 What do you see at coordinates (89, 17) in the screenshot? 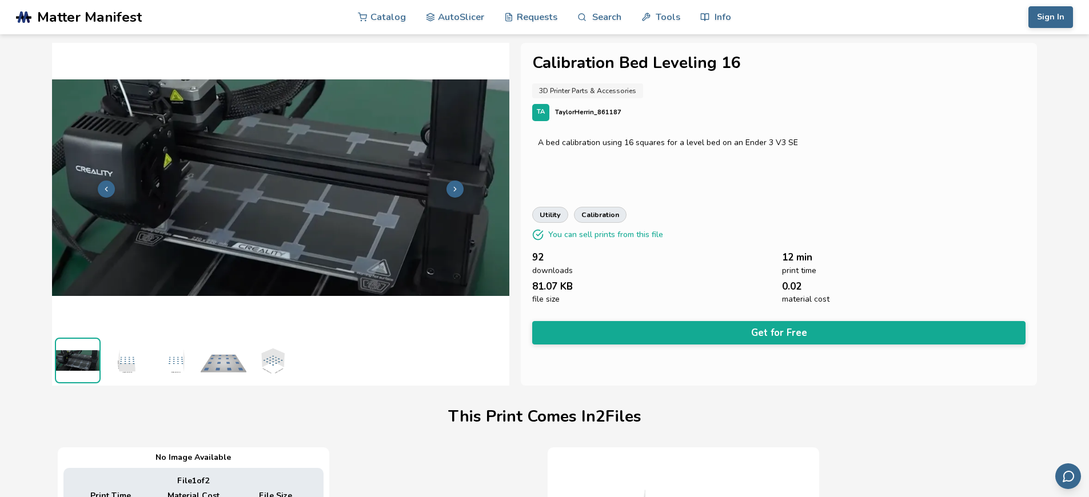
I see `span: Matter Manifest` at bounding box center [89, 17].